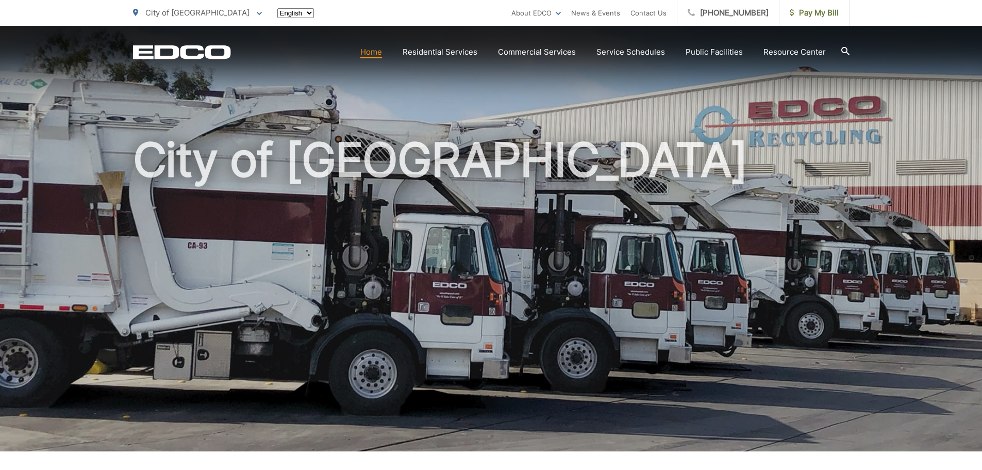 The width and height of the screenshot is (982, 470). I want to click on span: Pay My Bill, so click(814, 13).